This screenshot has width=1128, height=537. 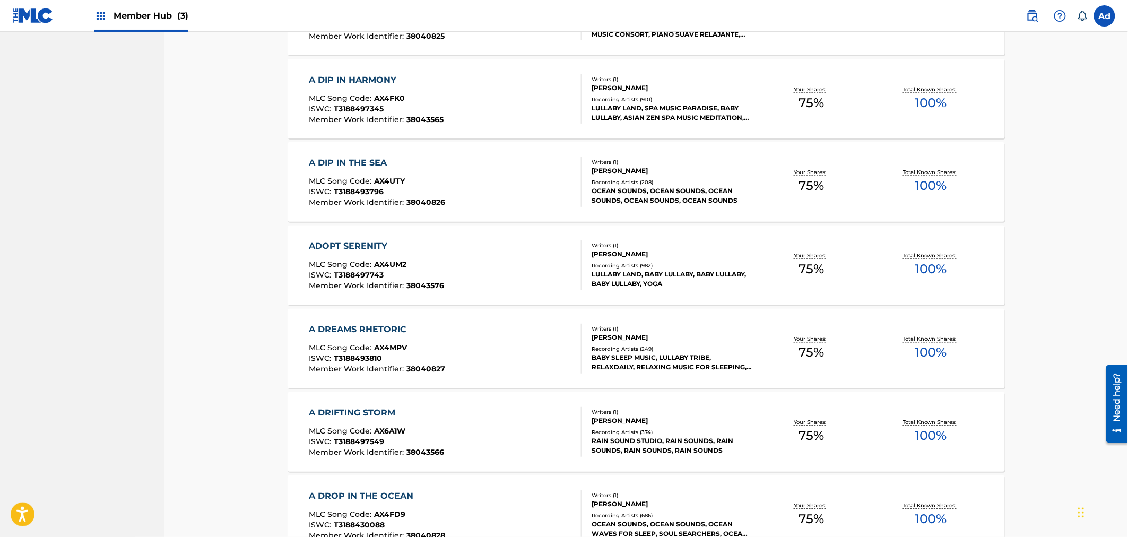 What do you see at coordinates (646, 182) in the screenshot?
I see `a: A DIP IN THE SEAMLC Song Code:AX4UTYISWC:T3188493796Member Work Identifier:38040826Writers (1)[PE...` at bounding box center [646, 182].